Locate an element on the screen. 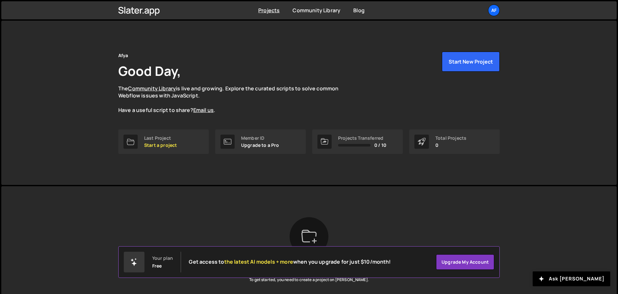 The image size is (618, 294). p: The is live and growing. Explore the curated scripts to solve common Webflow issues with JavaScri... is located at coordinates (235, 100).